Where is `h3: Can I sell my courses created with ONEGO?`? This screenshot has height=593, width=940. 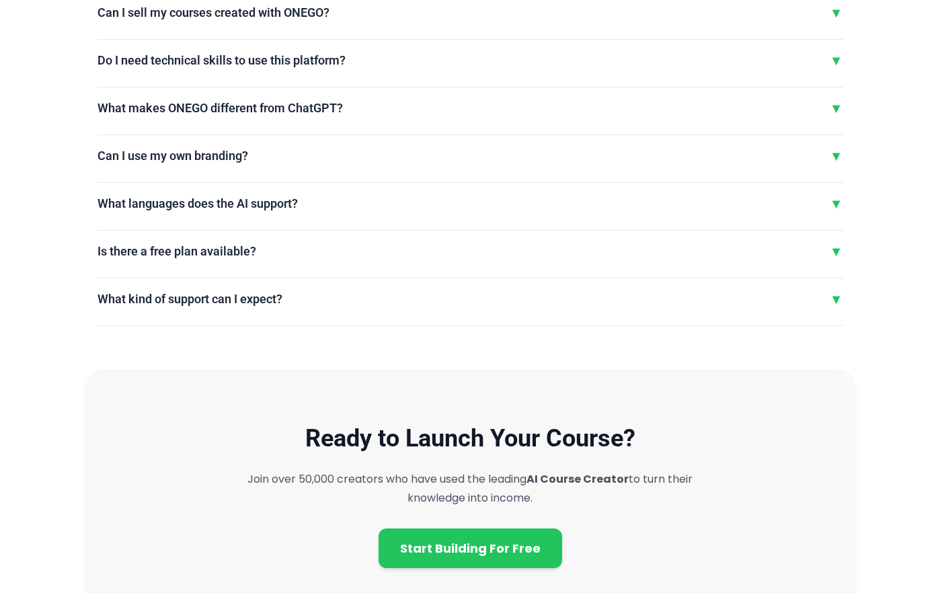 h3: Can I sell my courses created with ONEGO? is located at coordinates (213, 12).